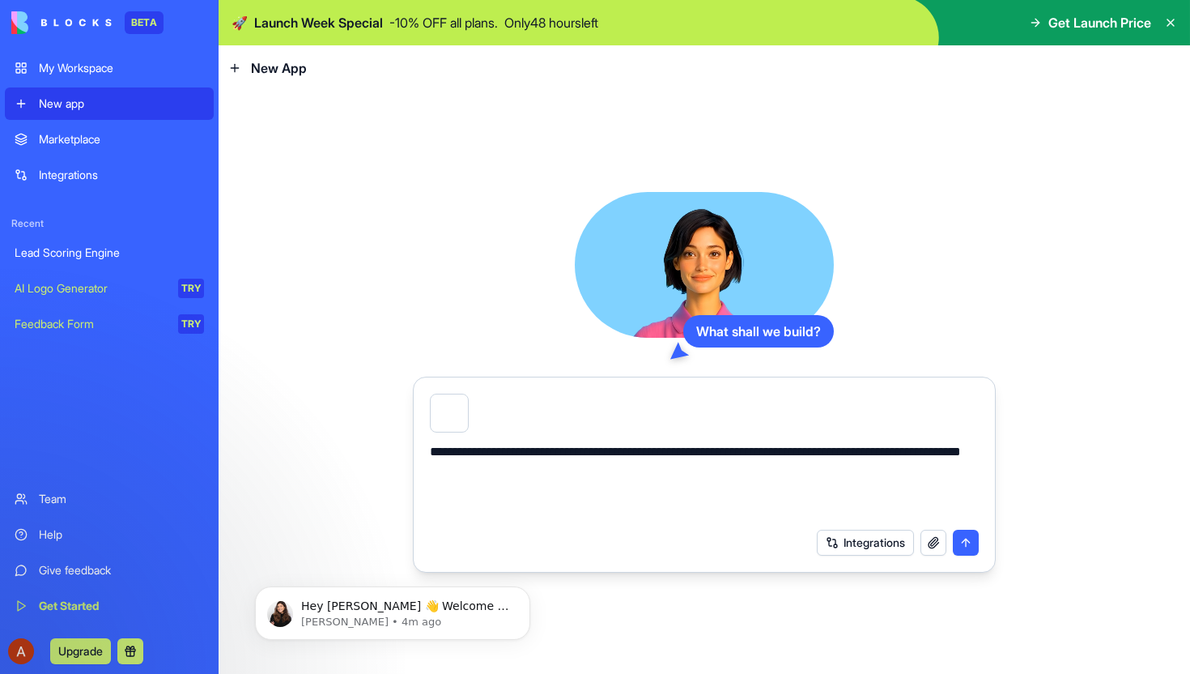 This screenshot has height=674, width=1190. Describe the element at coordinates (80, 651) in the screenshot. I see `button: Upgrade` at that location.